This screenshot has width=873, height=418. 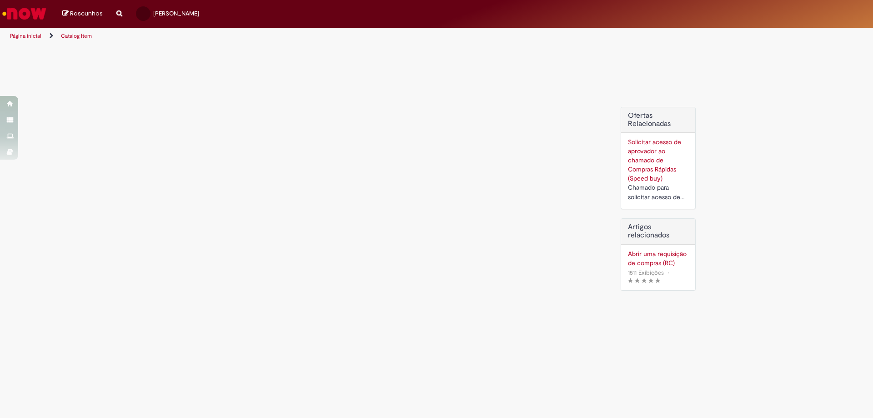 I want to click on a: Catalog Item, so click(x=76, y=36).